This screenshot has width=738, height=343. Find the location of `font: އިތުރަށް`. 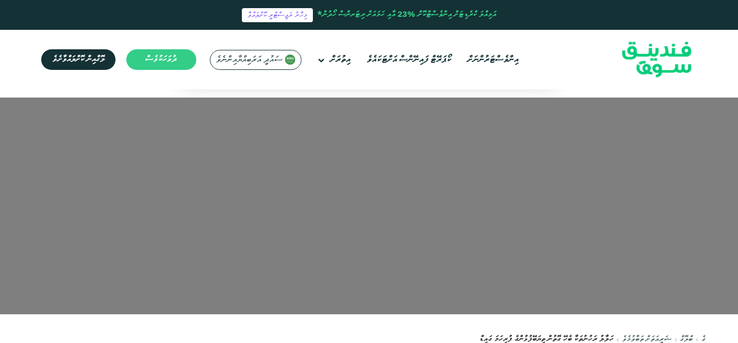

font: އިތުރަށް is located at coordinates (340, 60).